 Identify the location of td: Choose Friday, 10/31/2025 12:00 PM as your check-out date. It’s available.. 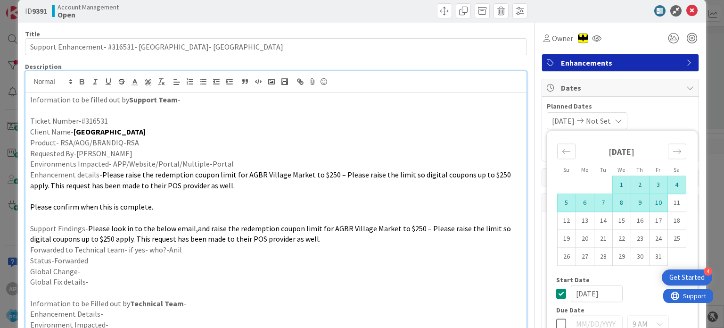
(658, 256).